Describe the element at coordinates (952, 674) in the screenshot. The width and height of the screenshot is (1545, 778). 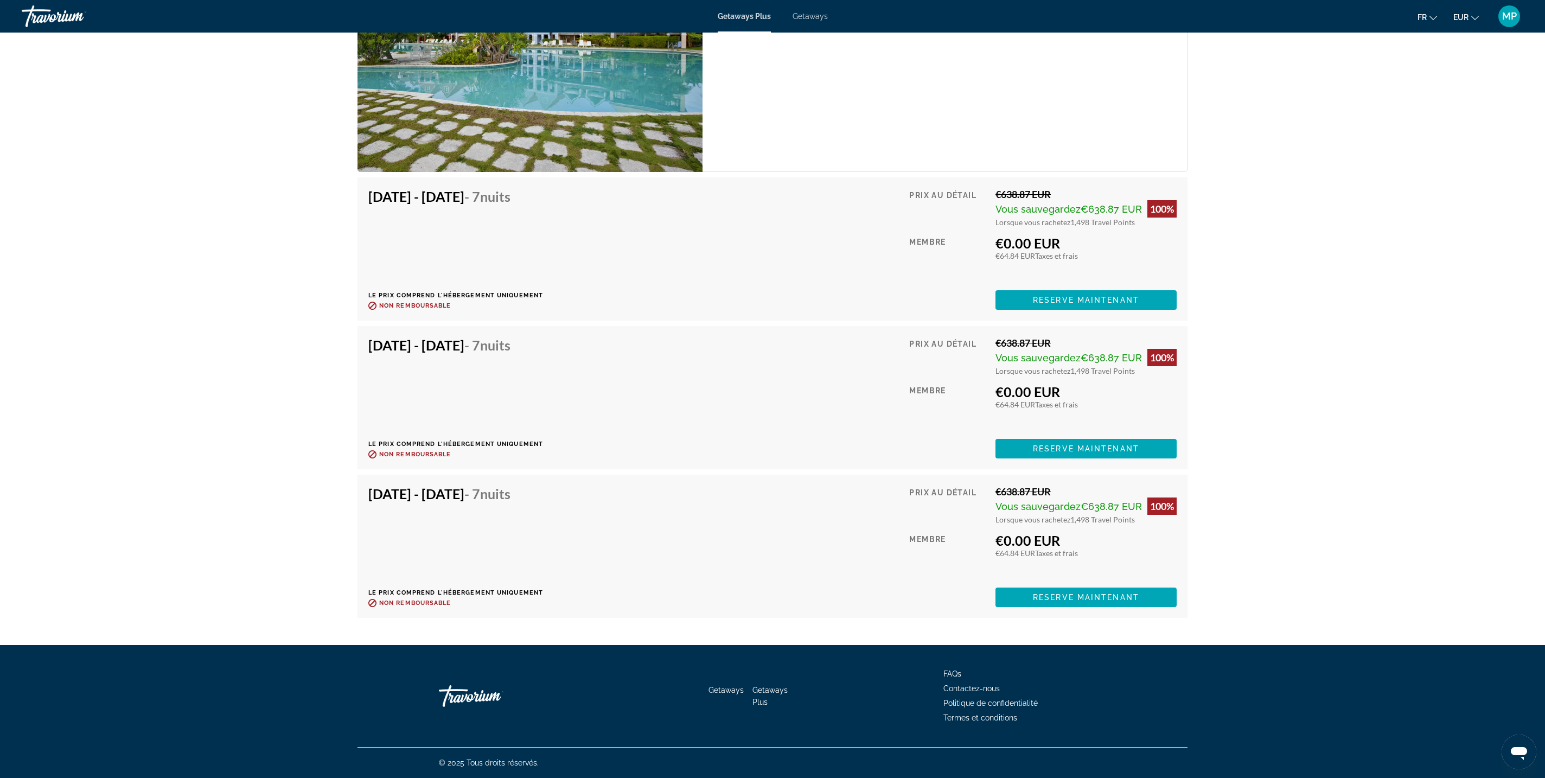
I see `span: FAQs` at that location.